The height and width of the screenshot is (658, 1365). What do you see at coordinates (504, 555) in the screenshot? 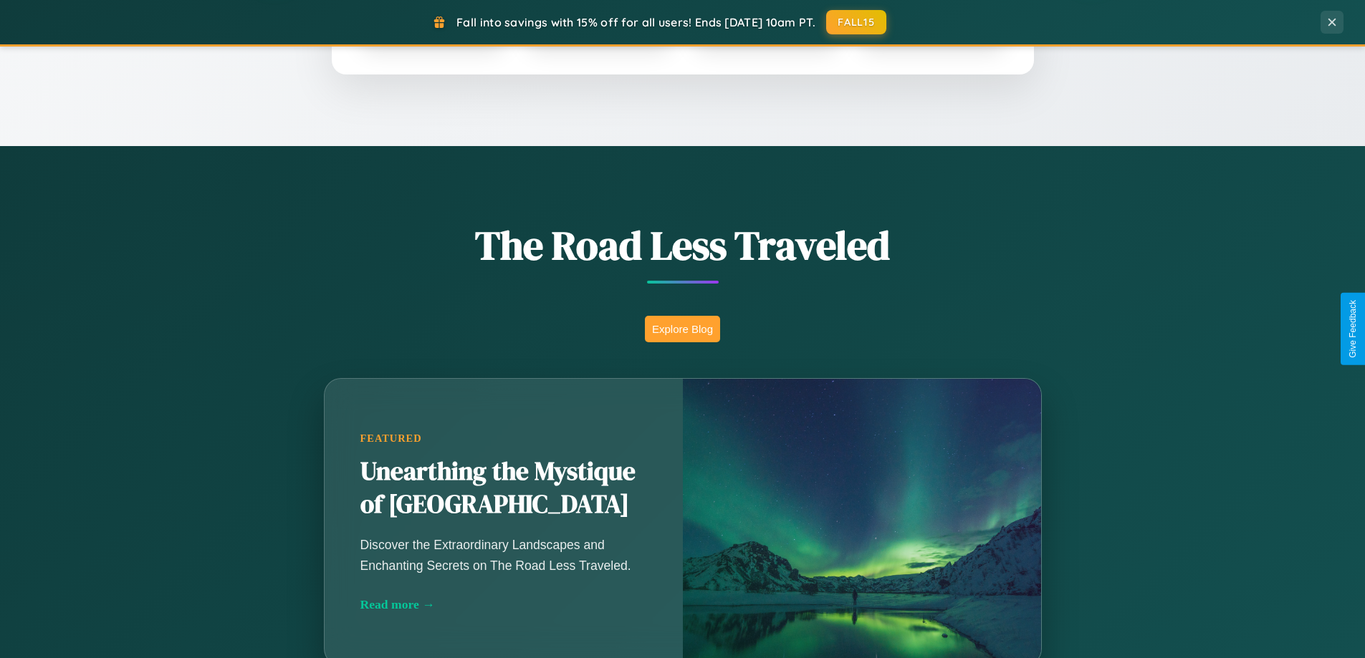
I see `p: Discover the Extraordinary Landscapes and Enchanting Secrets on The Road Less Traveled.` at bounding box center [504, 555].